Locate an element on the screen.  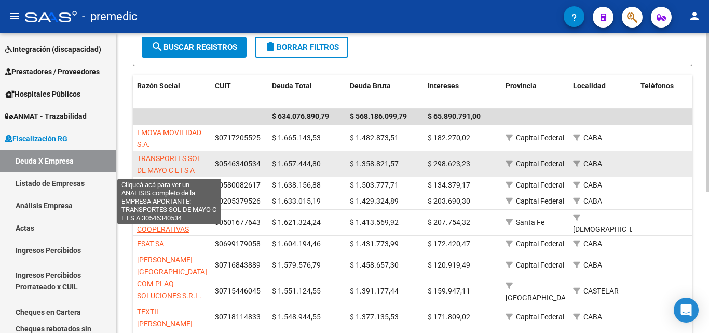
span: $ 172.420,47 is located at coordinates (449, 243).